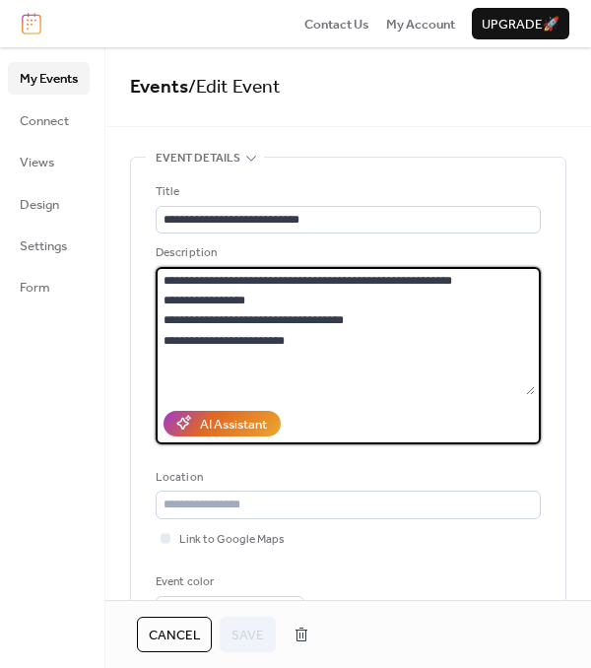 The width and height of the screenshot is (591, 668). Describe the element at coordinates (48, 162) in the screenshot. I see `a: Views` at that location.